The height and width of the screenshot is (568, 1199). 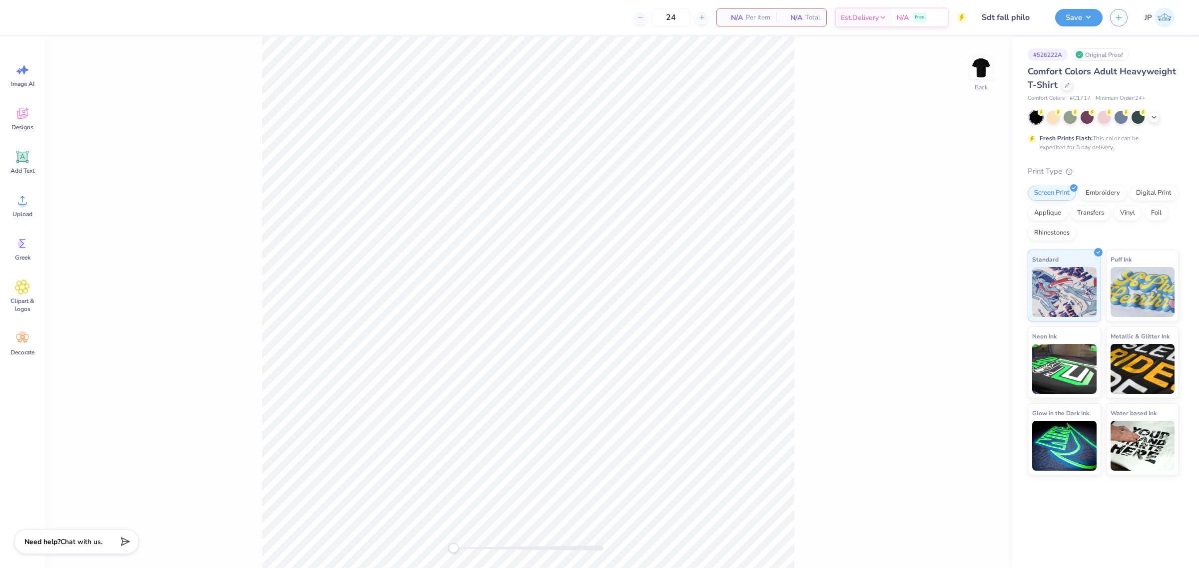 What do you see at coordinates (1142, 369) in the screenshot?
I see `img: Metallic & Glitter Ink` at bounding box center [1142, 369].